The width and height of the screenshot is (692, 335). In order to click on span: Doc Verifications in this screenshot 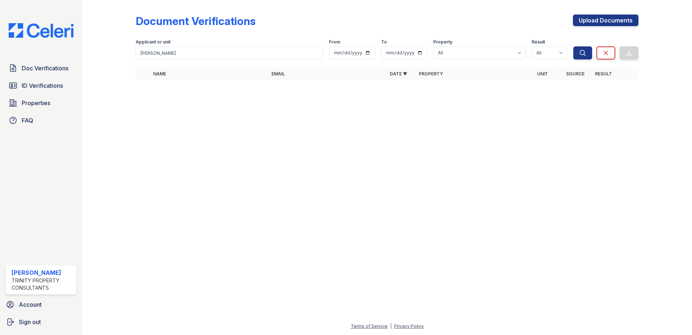, I will do `click(45, 68)`.